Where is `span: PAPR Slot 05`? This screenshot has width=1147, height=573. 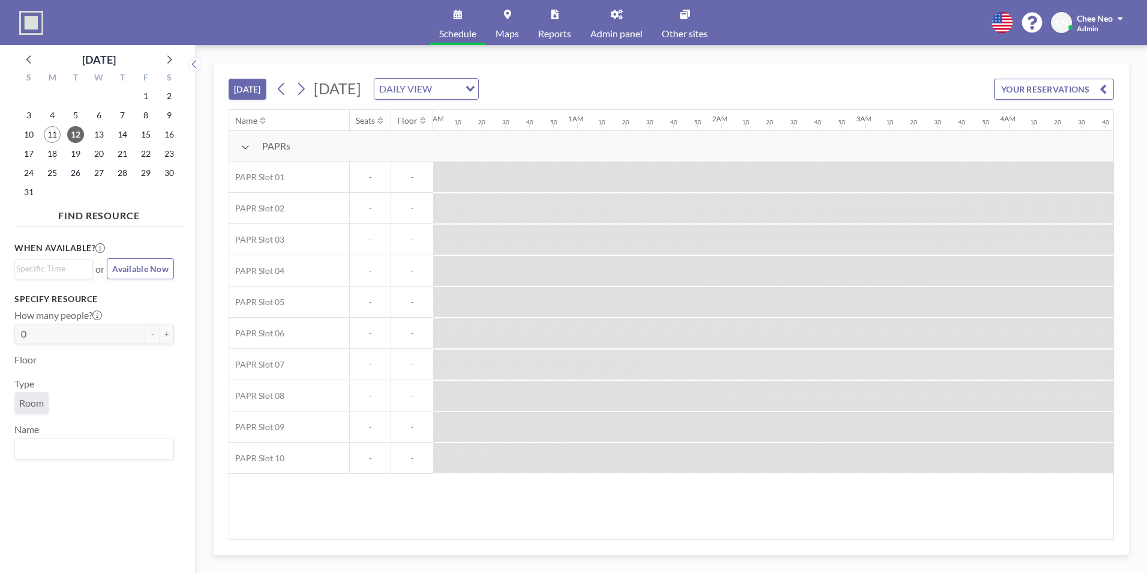
span: PAPR Slot 05 is located at coordinates (257, 302).